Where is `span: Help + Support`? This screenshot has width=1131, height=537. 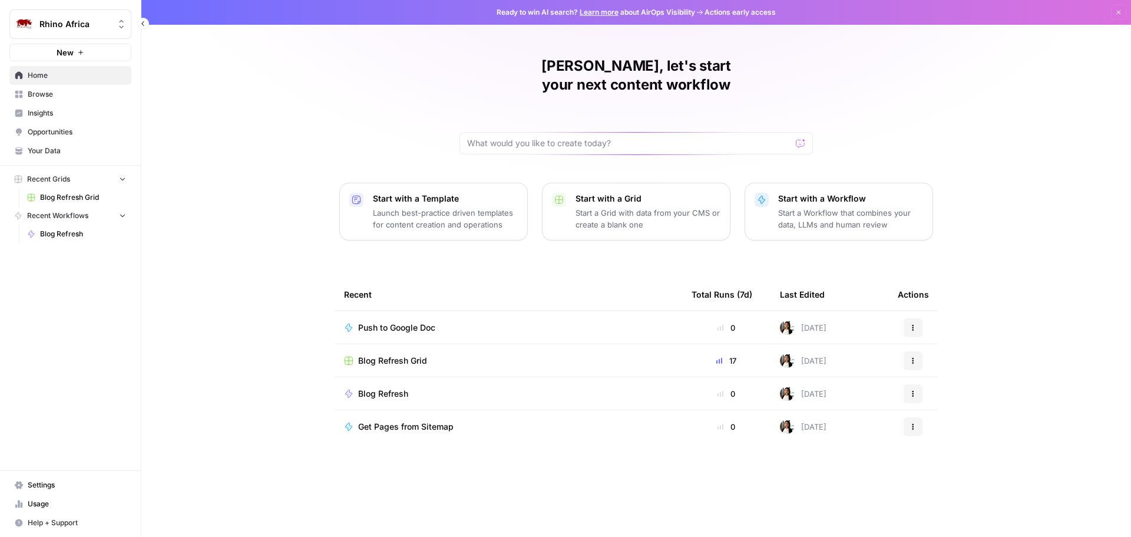
span: Help + Support is located at coordinates (77, 523).